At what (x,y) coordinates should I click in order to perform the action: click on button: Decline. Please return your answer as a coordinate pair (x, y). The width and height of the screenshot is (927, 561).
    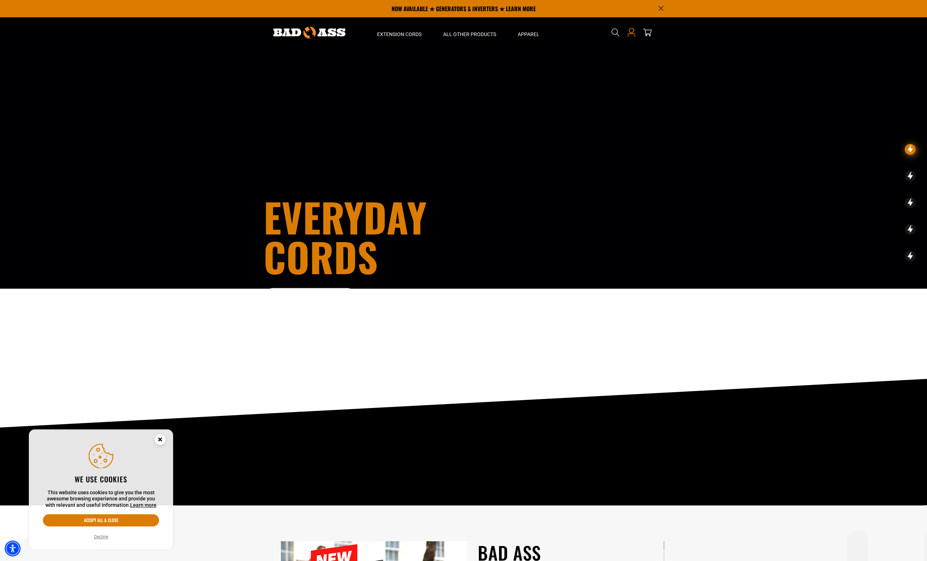
    Looking at the image, I should click on (101, 537).